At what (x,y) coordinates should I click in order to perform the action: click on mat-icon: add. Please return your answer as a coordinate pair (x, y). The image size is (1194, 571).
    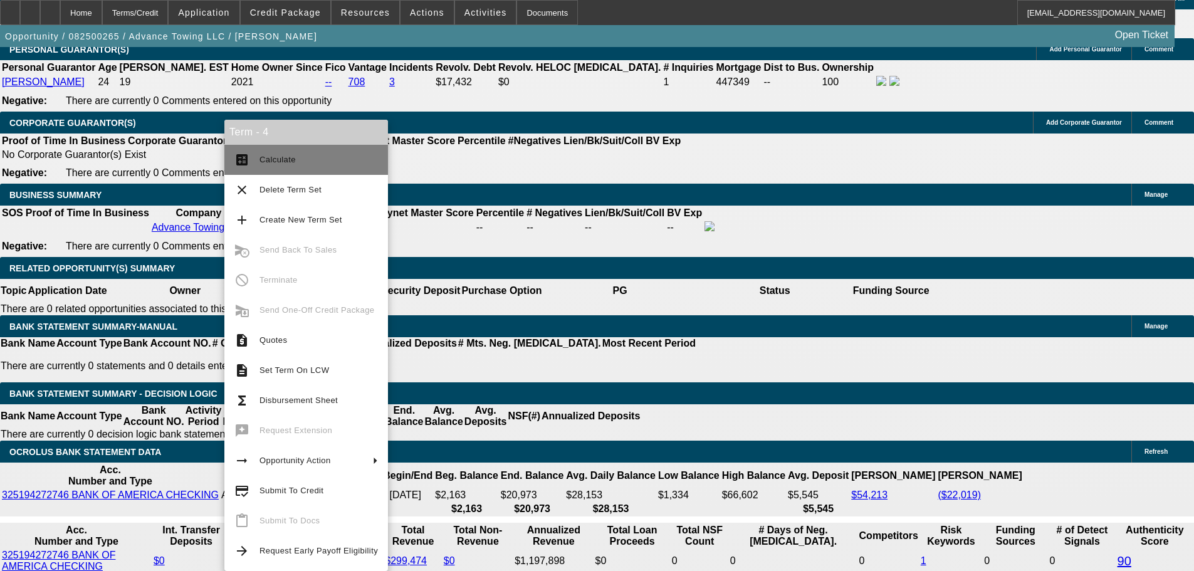
    Looking at the image, I should click on (242, 220).